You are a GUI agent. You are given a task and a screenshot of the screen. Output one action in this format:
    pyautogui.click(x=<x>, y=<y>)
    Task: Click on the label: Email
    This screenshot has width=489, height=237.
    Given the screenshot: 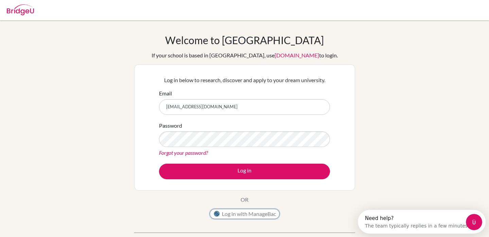 What is the action you would take?
    pyautogui.click(x=165, y=93)
    